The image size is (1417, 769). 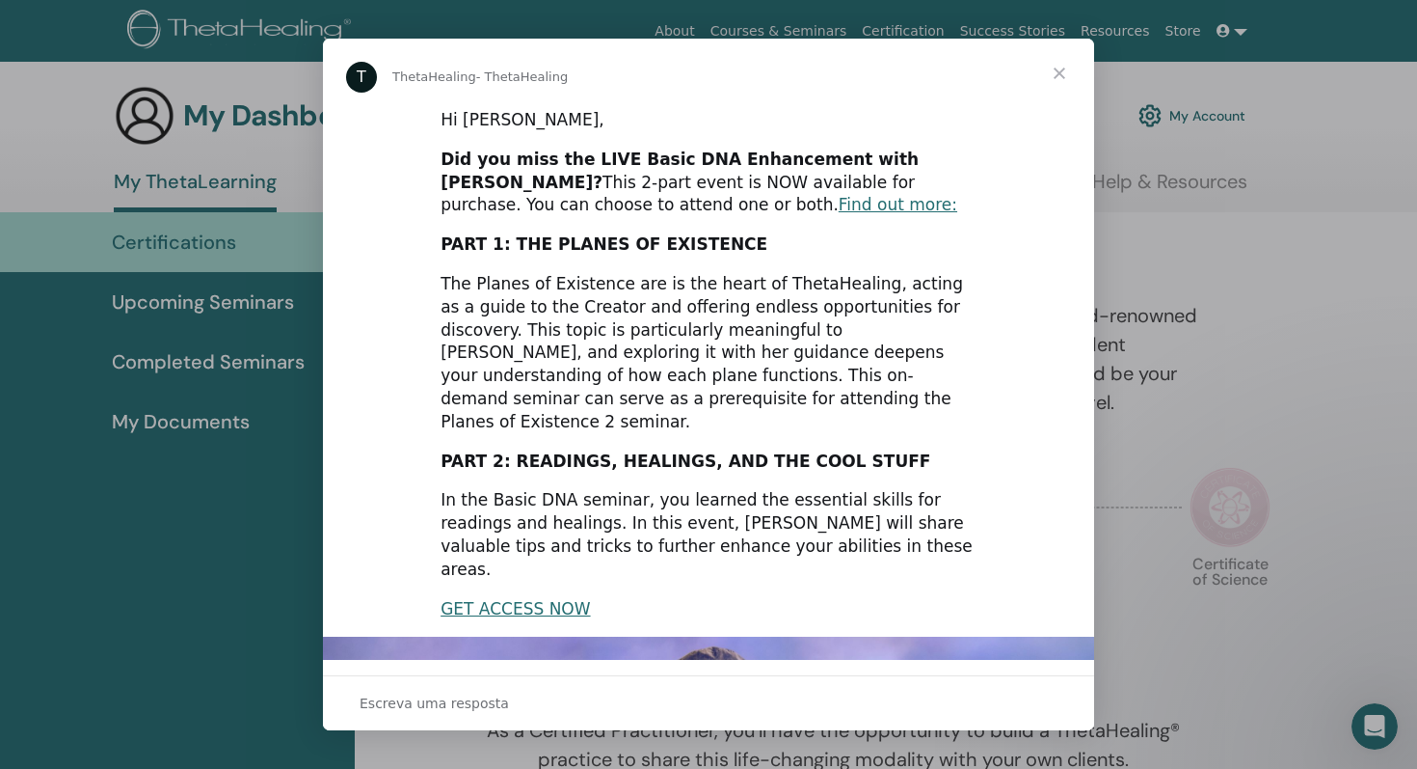 I want to click on b: PART 2: READINGS, HEALINGS, AND THE COOL STUFF, so click(x=686, y=461).